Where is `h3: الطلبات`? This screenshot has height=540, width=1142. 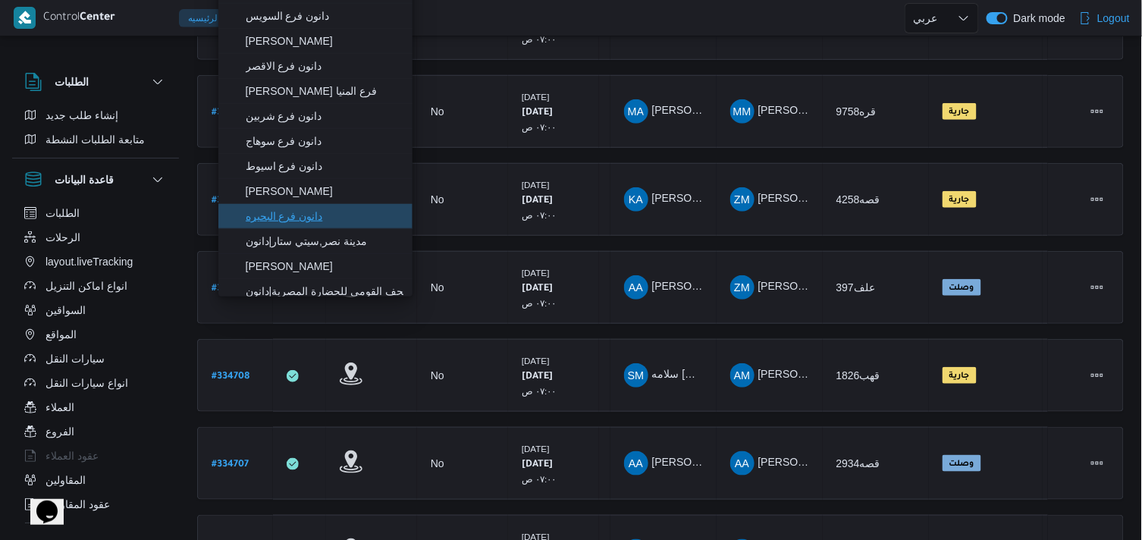
h3: الطلبات is located at coordinates (71, 82).